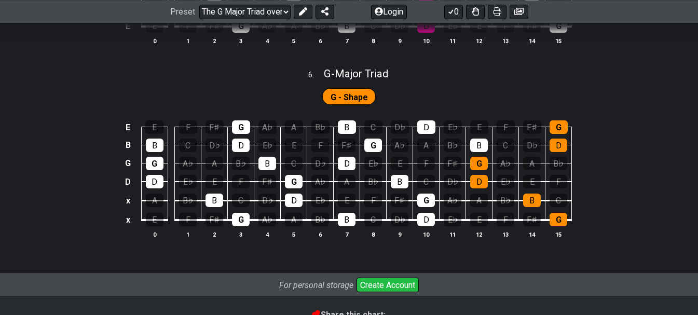  I want to click on th: 4, so click(267, 234).